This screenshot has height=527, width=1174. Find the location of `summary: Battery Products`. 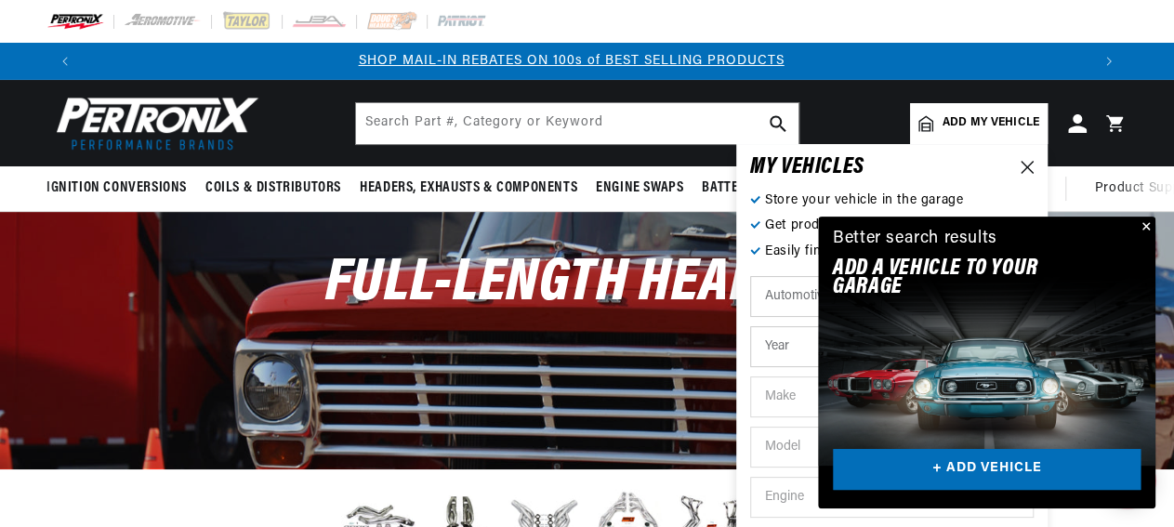

summary: Battery Products is located at coordinates (760, 188).